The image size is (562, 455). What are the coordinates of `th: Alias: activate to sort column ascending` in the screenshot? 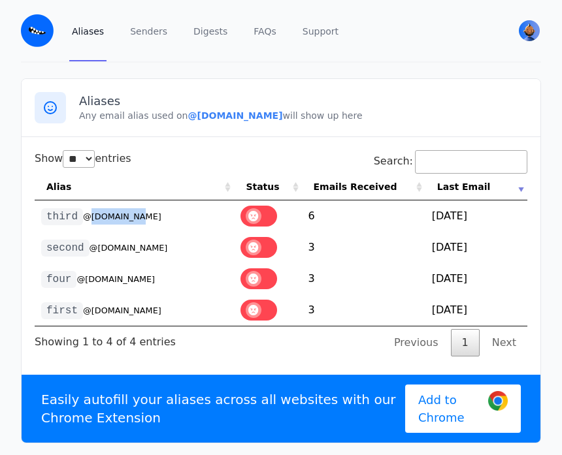 It's located at (134, 187).